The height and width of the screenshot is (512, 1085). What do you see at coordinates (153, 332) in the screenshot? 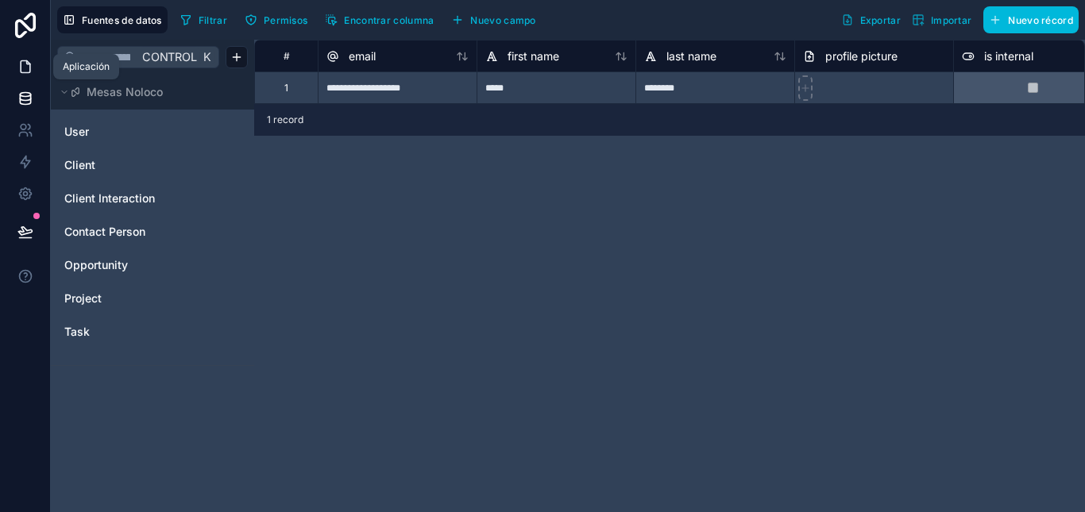
I see `div: Tarea` at bounding box center [153, 332].